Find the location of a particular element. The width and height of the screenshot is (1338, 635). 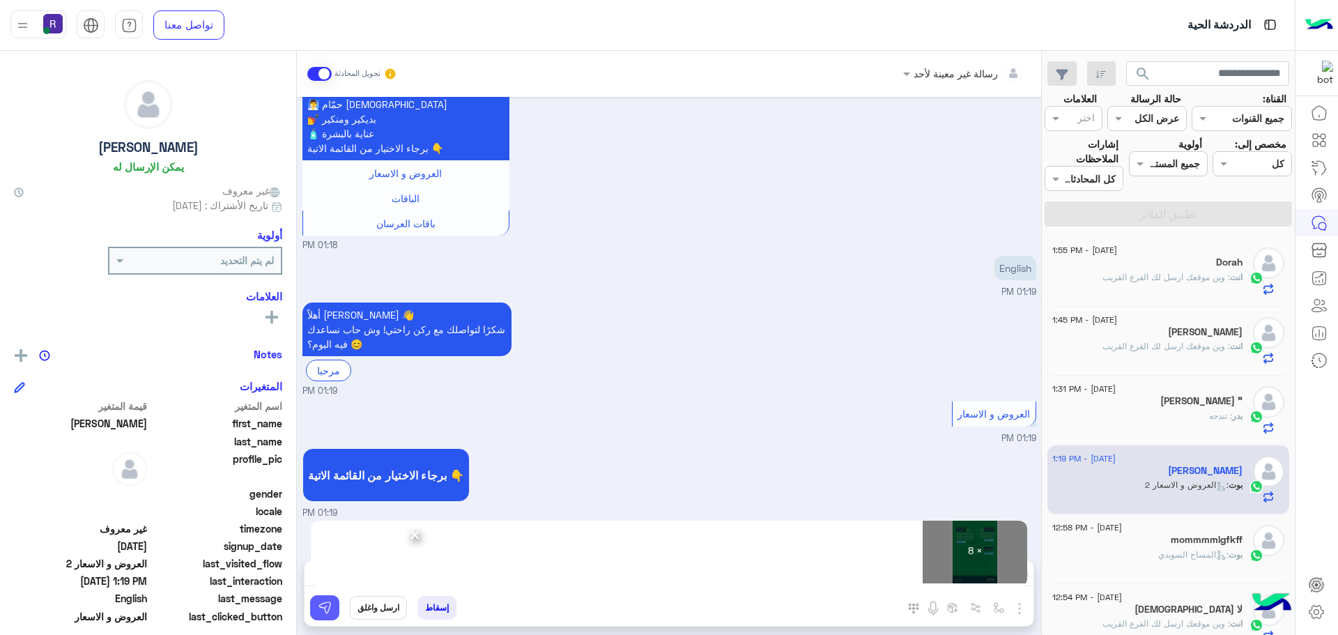

h5: Jaseem is located at coordinates (1205, 471).